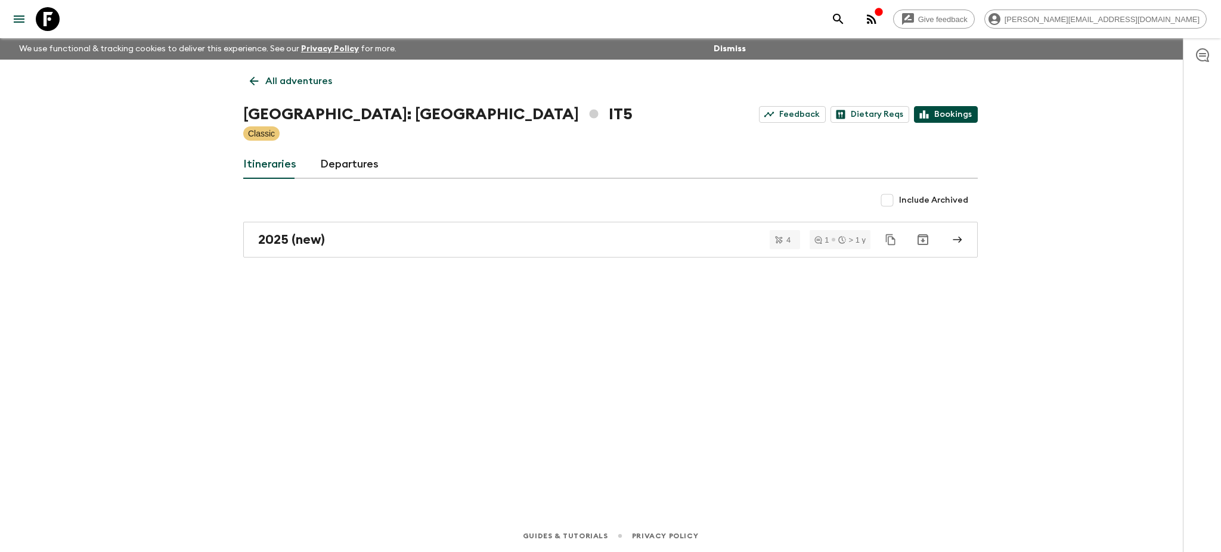 The width and height of the screenshot is (1221, 552). Describe the element at coordinates (870, 114) in the screenshot. I see `a: Dietary Reqs` at that location.